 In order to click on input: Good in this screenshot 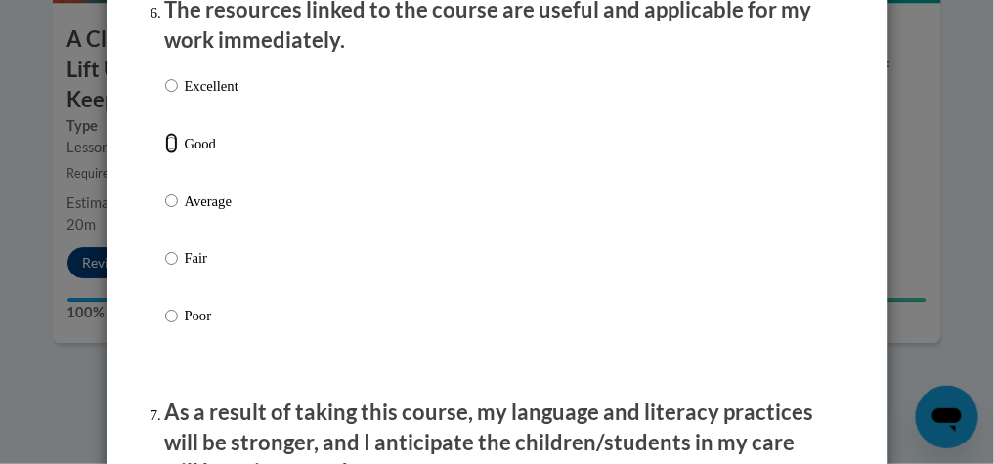, I will do `click(171, 144)`.